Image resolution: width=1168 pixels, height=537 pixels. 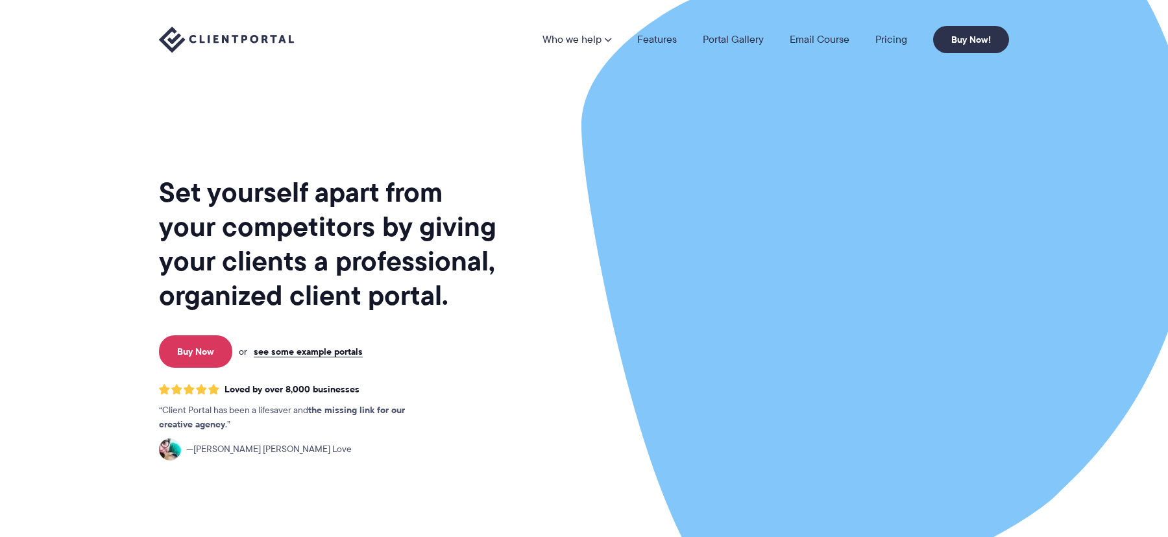 What do you see at coordinates (329, 244) in the screenshot?
I see `h1: Set yourself apart from your competitors by giving your clients a professional, organized client ...` at bounding box center [329, 244].